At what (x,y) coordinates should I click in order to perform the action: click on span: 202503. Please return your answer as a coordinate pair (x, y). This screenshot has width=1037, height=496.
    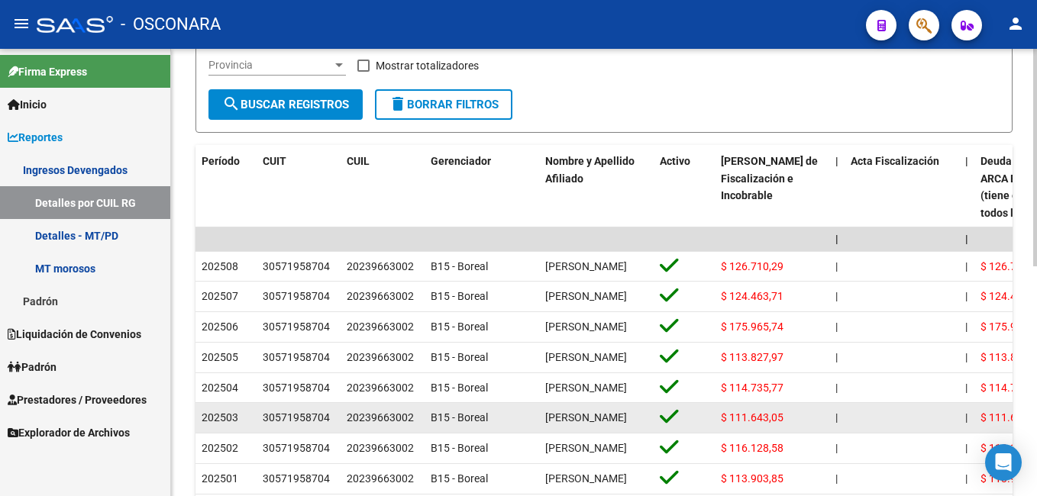
    Looking at the image, I should click on (220, 418).